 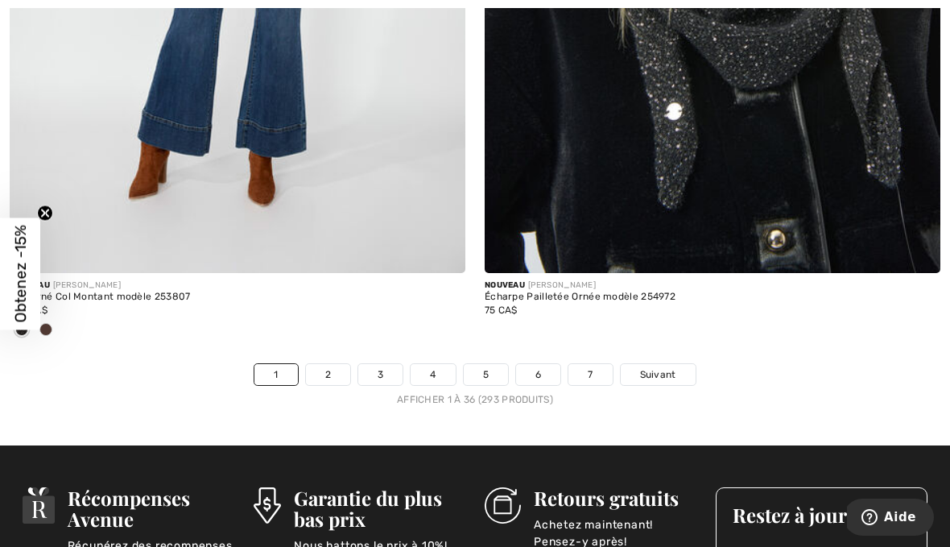 I want to click on div: Écharpe Pailletée Ornée modèle 254972, so click(x=713, y=297).